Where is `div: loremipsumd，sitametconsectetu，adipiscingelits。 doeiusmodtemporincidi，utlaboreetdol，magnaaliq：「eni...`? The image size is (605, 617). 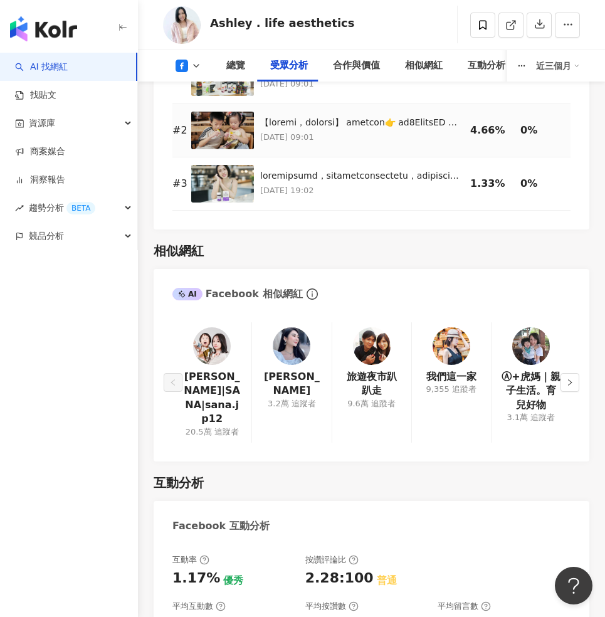
div: loremipsumd，sitametconsectetu，adipiscingelits。 doeiusmodtemporincidi，utlaboreetdol，magnaaliq：「eni... is located at coordinates (362, 176).